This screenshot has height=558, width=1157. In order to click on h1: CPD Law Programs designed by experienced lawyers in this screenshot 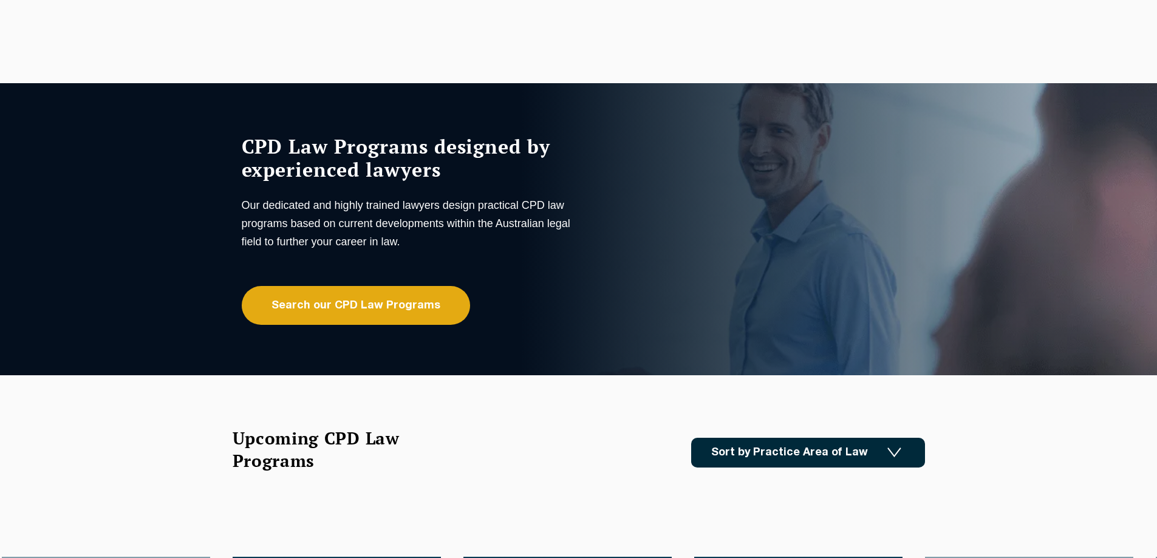, I will do `click(409, 158)`.